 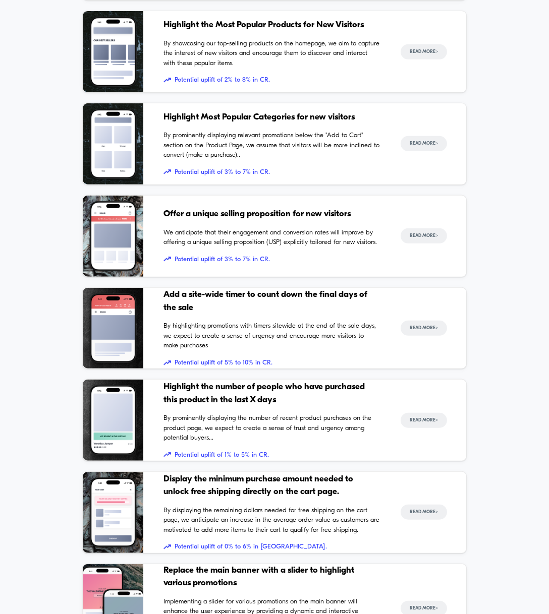 What do you see at coordinates (113, 512) in the screenshot?
I see `img: By displaying the remaining dollars needed for free shipping on the cart page, we anticipate an i...` at bounding box center [113, 512].